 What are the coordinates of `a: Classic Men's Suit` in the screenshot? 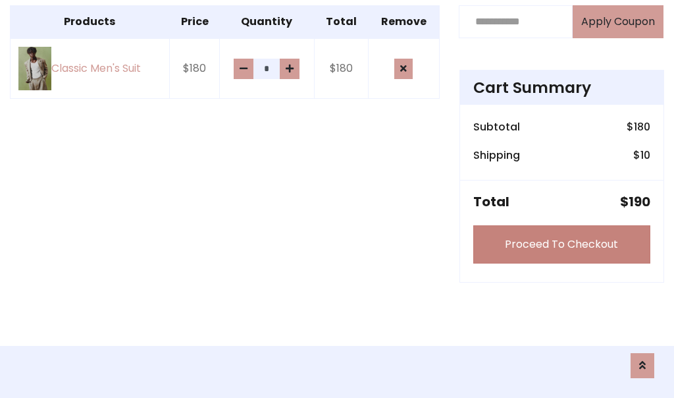 It's located at (90, 68).